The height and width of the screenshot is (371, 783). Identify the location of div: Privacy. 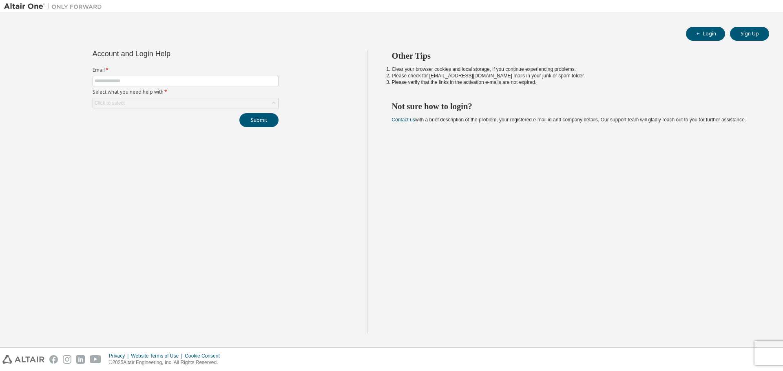
(120, 356).